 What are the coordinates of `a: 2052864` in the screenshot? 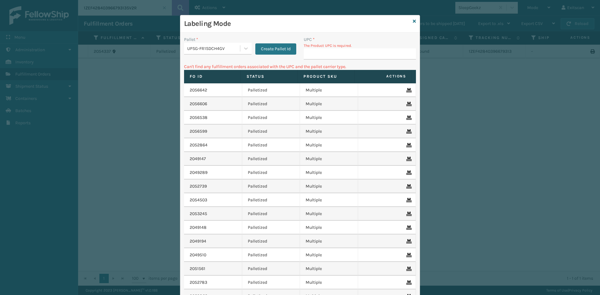 It's located at (198, 145).